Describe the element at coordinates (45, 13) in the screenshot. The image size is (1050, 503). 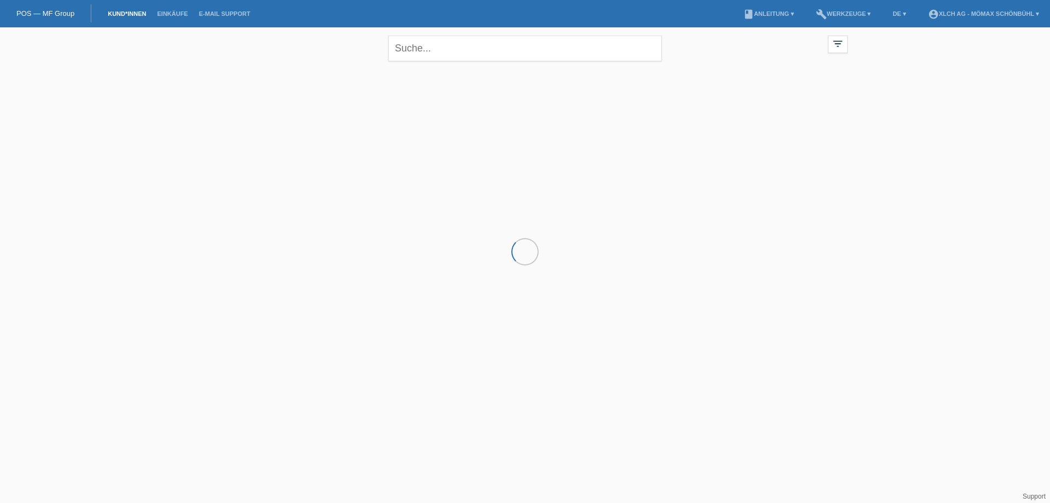
I see `a: POS — MF Group` at that location.